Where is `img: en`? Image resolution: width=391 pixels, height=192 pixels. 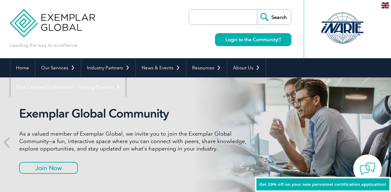 img: en is located at coordinates (385, 5).